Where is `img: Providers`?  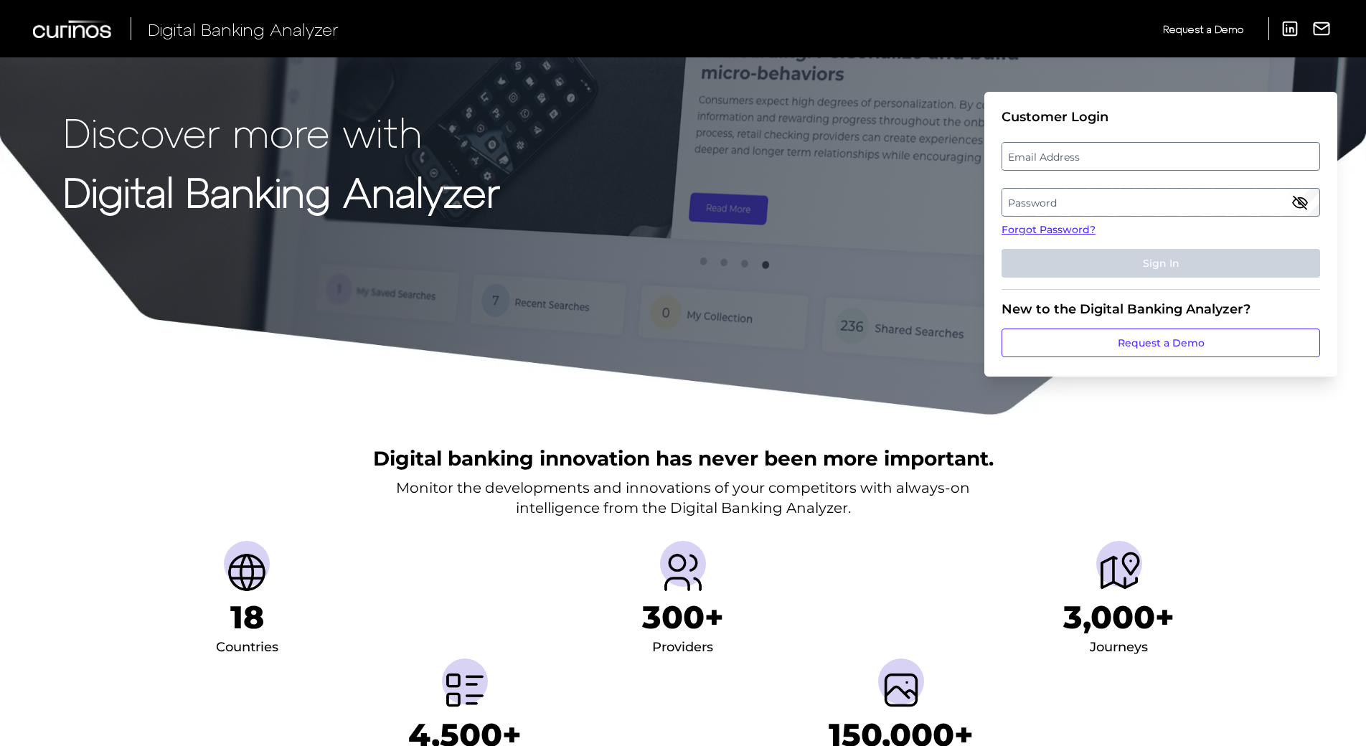
img: Providers is located at coordinates (683, 573).